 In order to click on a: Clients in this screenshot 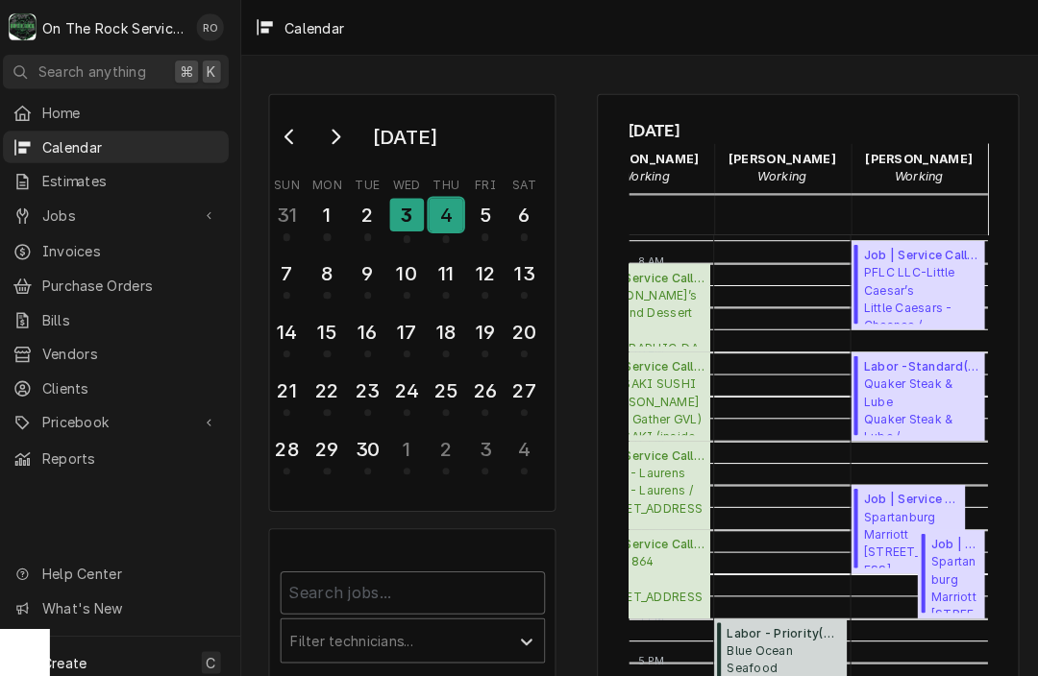, I will do `click(122, 381)`.